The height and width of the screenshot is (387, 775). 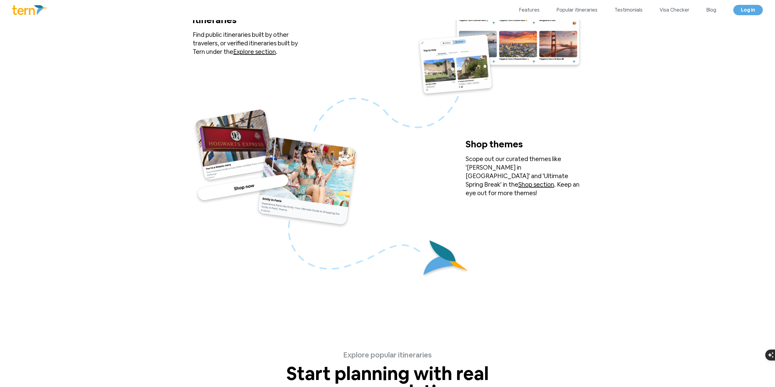 What do you see at coordinates (628, 10) in the screenshot?
I see `a: Testimonials` at bounding box center [628, 10].